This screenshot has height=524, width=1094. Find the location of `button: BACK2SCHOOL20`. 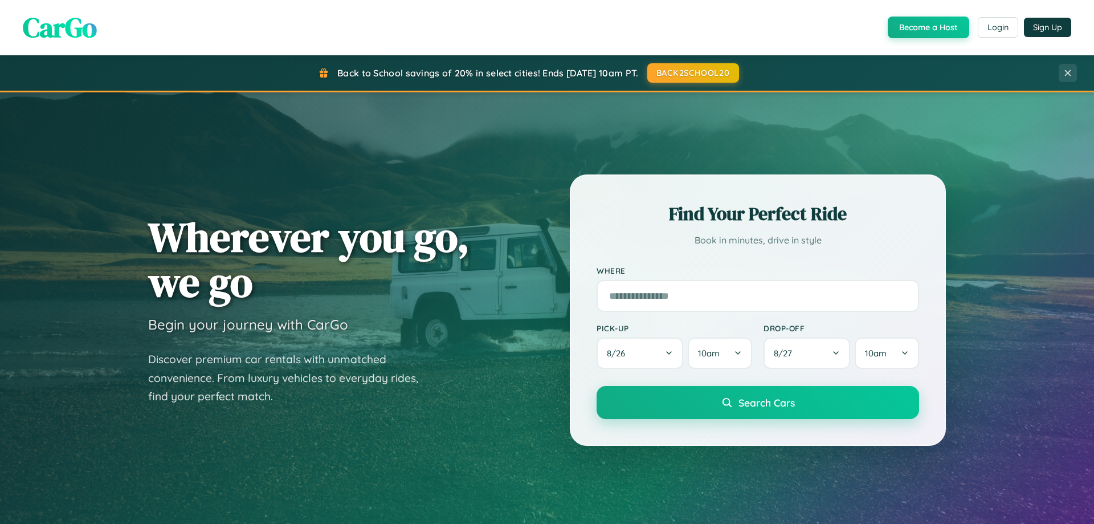

button: BACK2SCHOOL20 is located at coordinates (693, 73).